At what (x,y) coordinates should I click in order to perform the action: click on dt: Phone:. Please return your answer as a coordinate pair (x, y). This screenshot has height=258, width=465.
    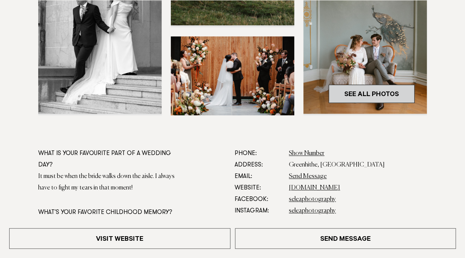
    Looking at the image, I should click on (259, 153).